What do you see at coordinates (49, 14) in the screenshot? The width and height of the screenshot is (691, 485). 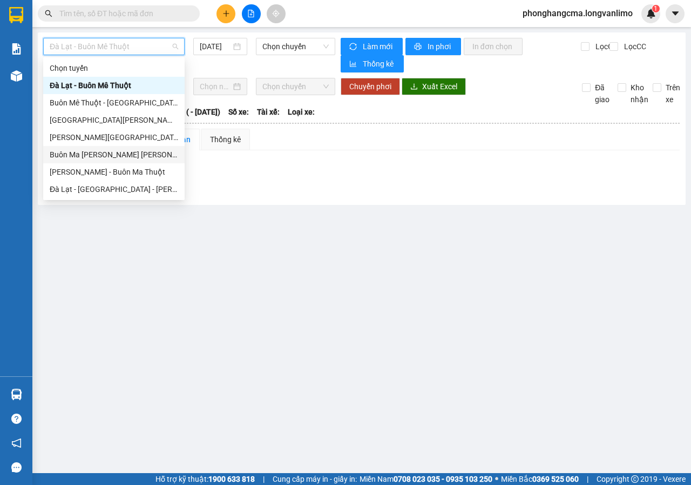 I see `span: search` at bounding box center [49, 14].